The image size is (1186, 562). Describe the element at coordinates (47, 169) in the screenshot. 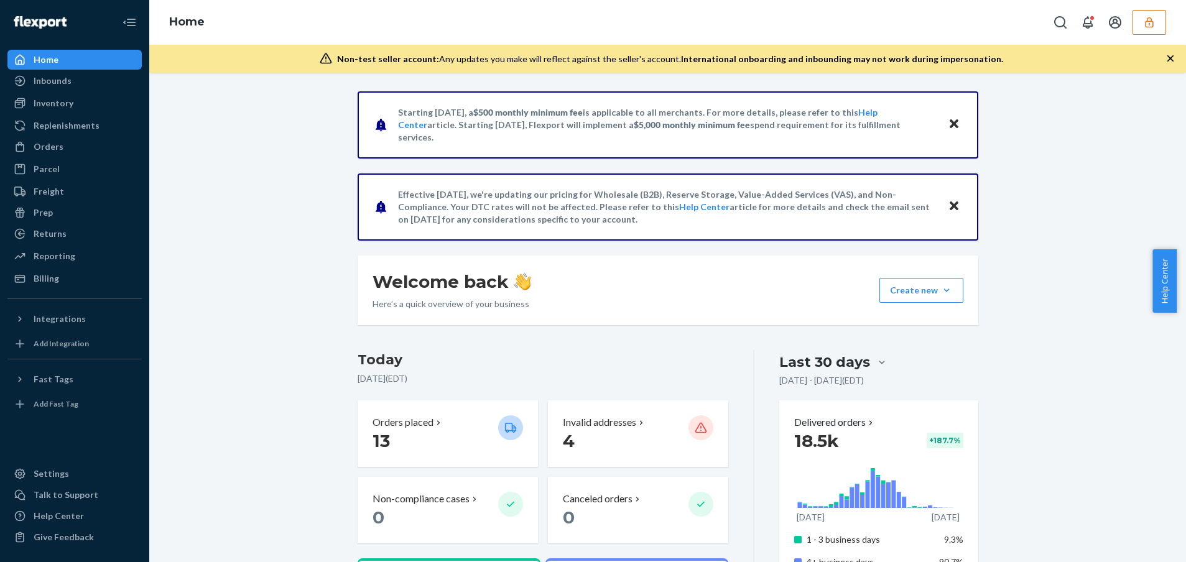

I see `div: Parcel` at that location.